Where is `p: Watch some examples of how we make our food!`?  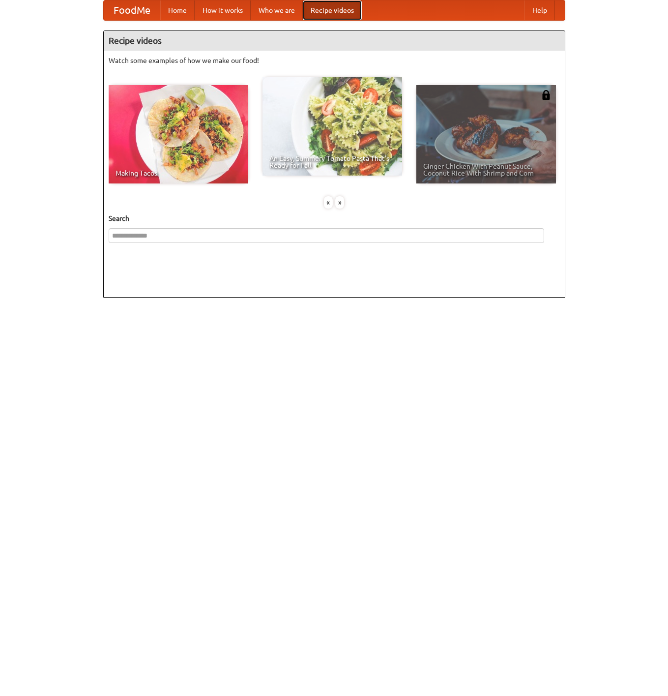 p: Watch some examples of how we make our food! is located at coordinates (334, 60).